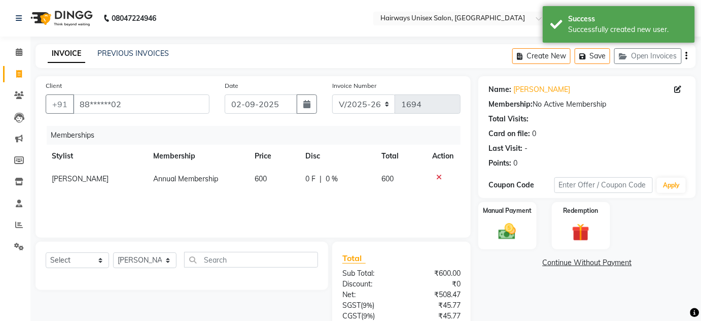  I want to click on label: Redemption, so click(581, 211).